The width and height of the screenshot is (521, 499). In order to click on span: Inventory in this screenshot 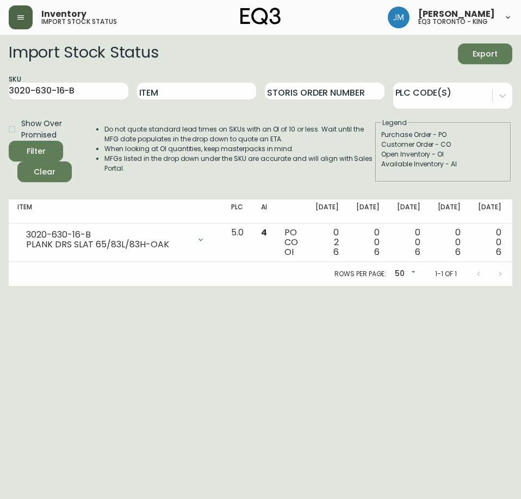, I will do `click(64, 14)`.